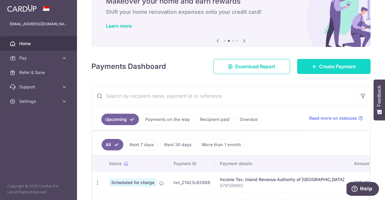 Image resolution: width=385 pixels, height=200 pixels. Describe the element at coordinates (39, 87) in the screenshot. I see `span: Support` at that location.